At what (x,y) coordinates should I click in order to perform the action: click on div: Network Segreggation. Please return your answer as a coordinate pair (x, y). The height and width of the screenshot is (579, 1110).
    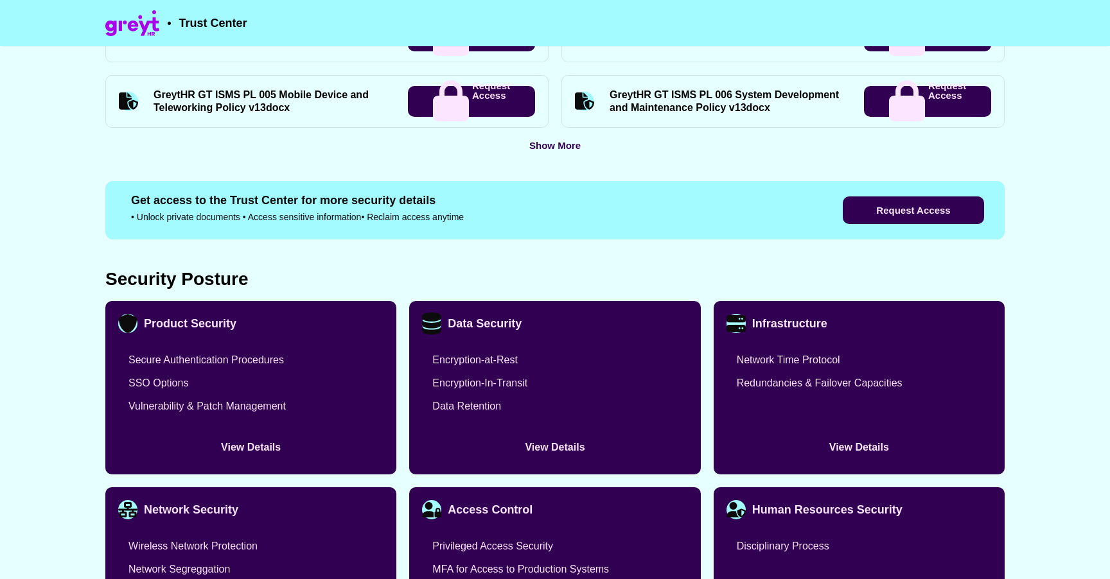
    Looking at the image, I should click on (179, 570).